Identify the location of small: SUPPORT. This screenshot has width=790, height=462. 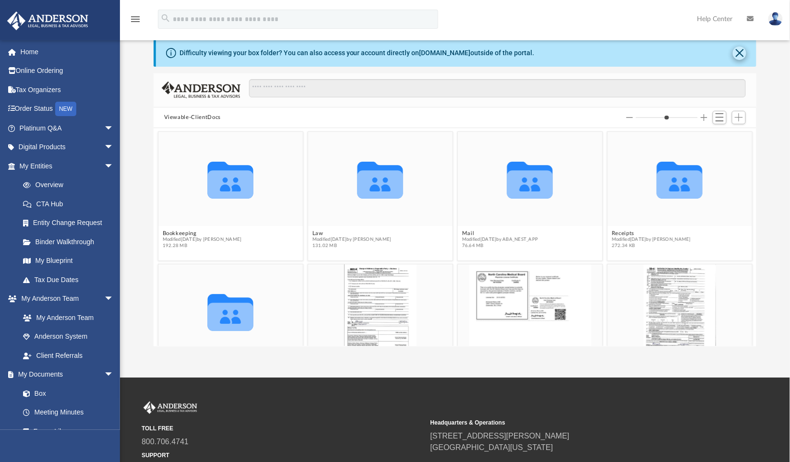
(283, 456).